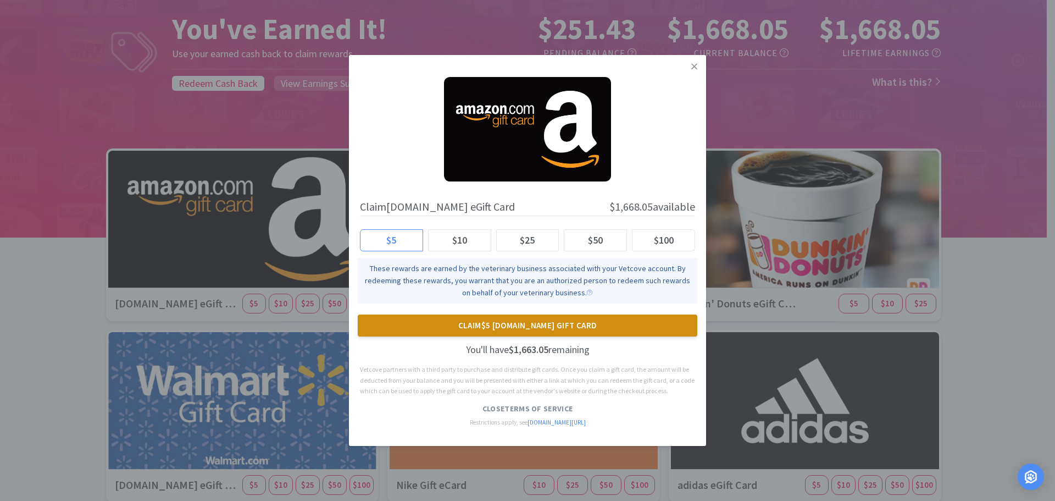  Describe the element at coordinates (528, 347) in the screenshot. I see `p: You'll have remaining` at that location.